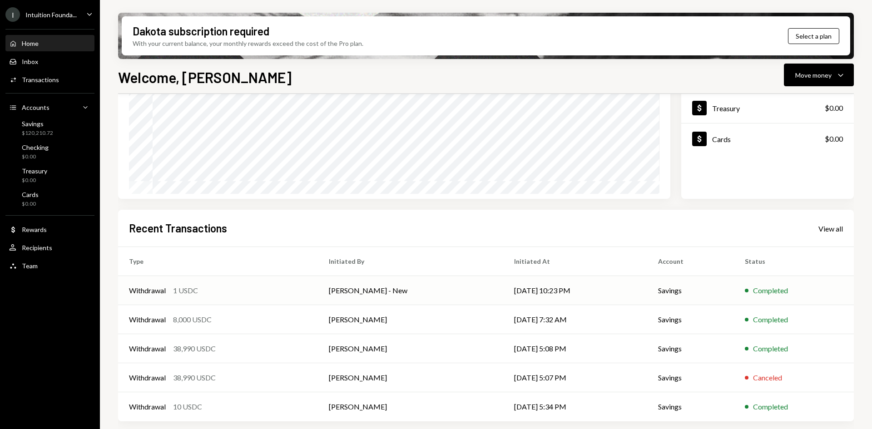  What do you see at coordinates (34, 229) in the screenshot?
I see `div: Rewards` at bounding box center [34, 229].